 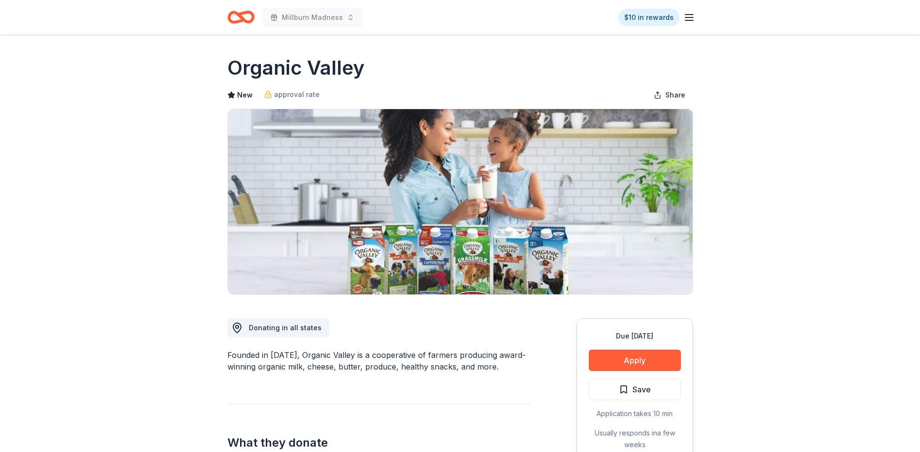 What do you see at coordinates (669, 95) in the screenshot?
I see `button: Share` at bounding box center [669, 95].